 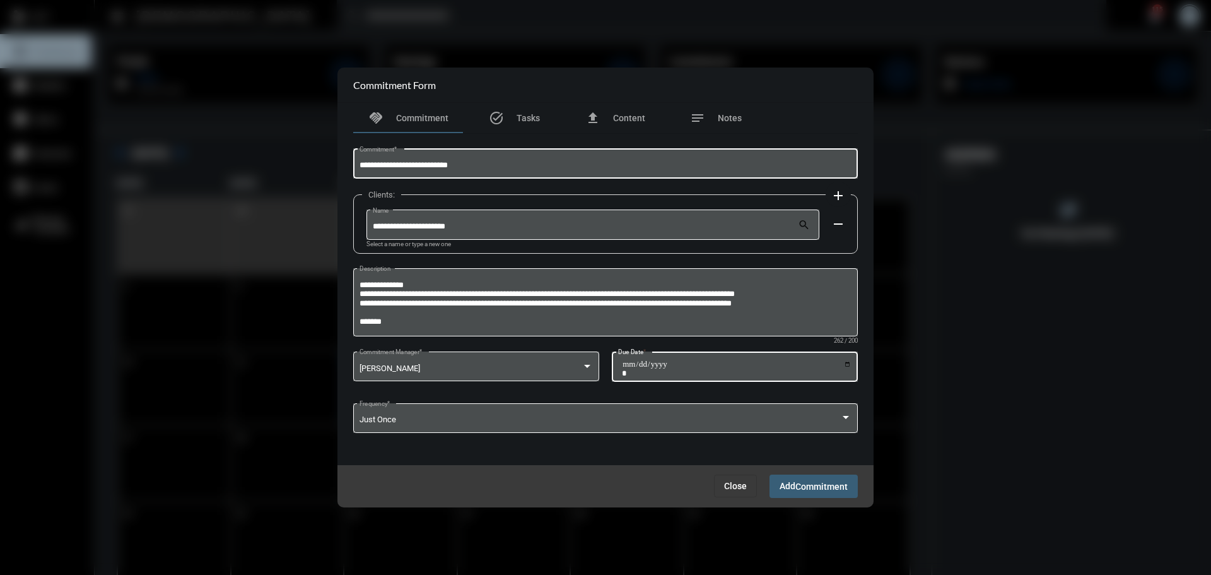 I want to click on button: Close, so click(x=736, y=486).